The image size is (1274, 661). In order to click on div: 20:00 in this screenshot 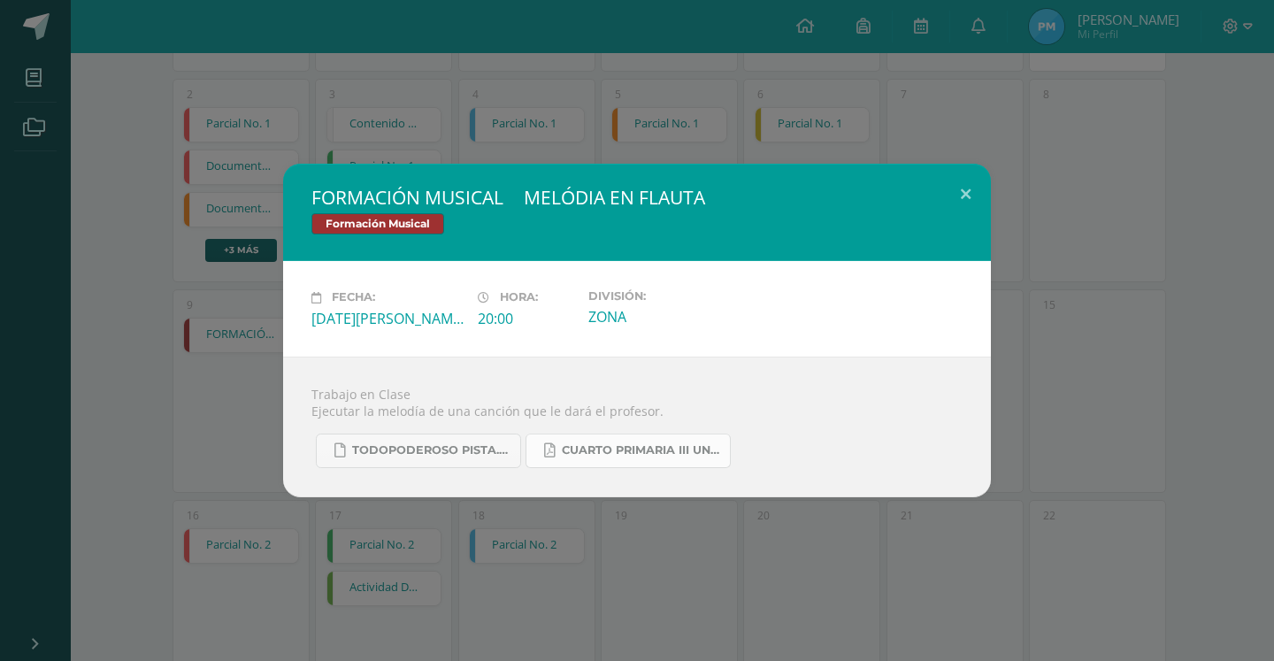, I will do `click(526, 319)`.